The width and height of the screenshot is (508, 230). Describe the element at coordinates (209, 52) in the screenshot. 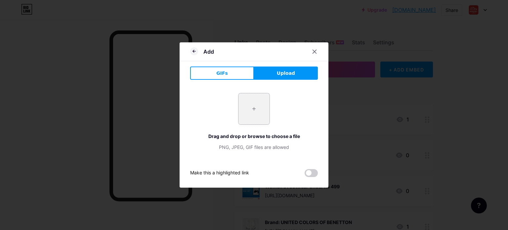

I see `div: Add` at that location.